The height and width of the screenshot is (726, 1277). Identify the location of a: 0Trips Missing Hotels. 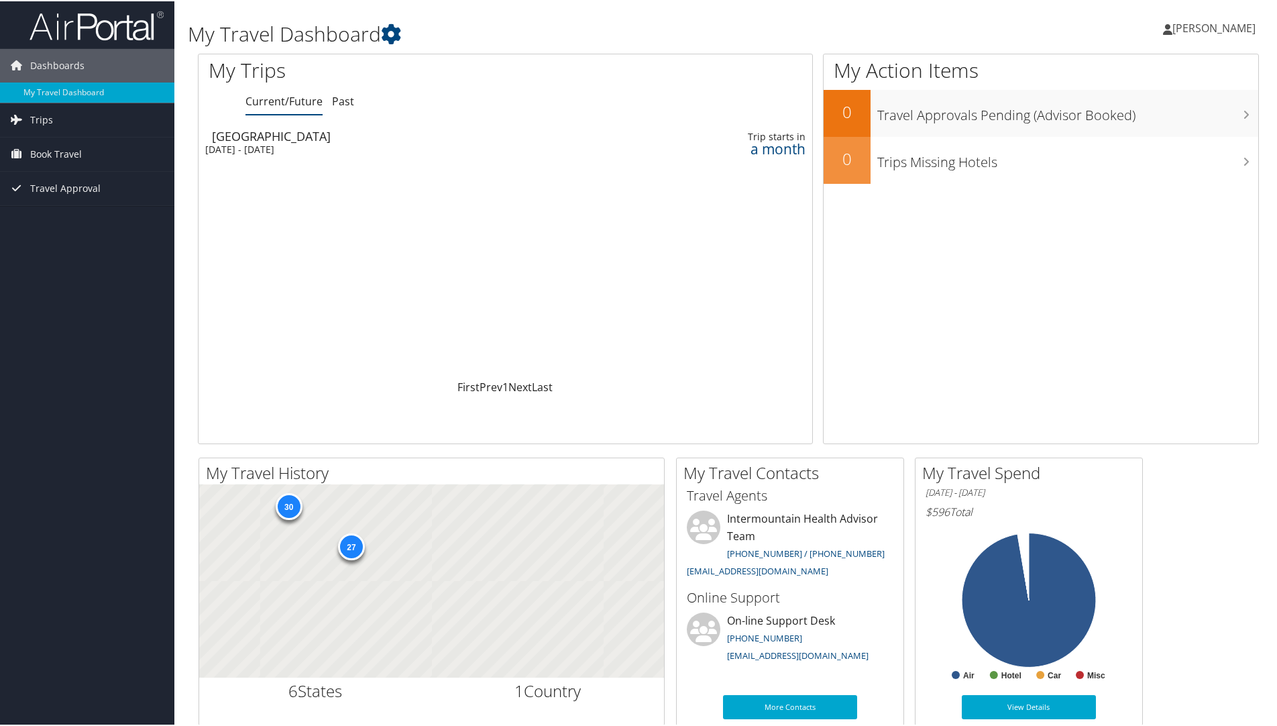
(1041, 159).